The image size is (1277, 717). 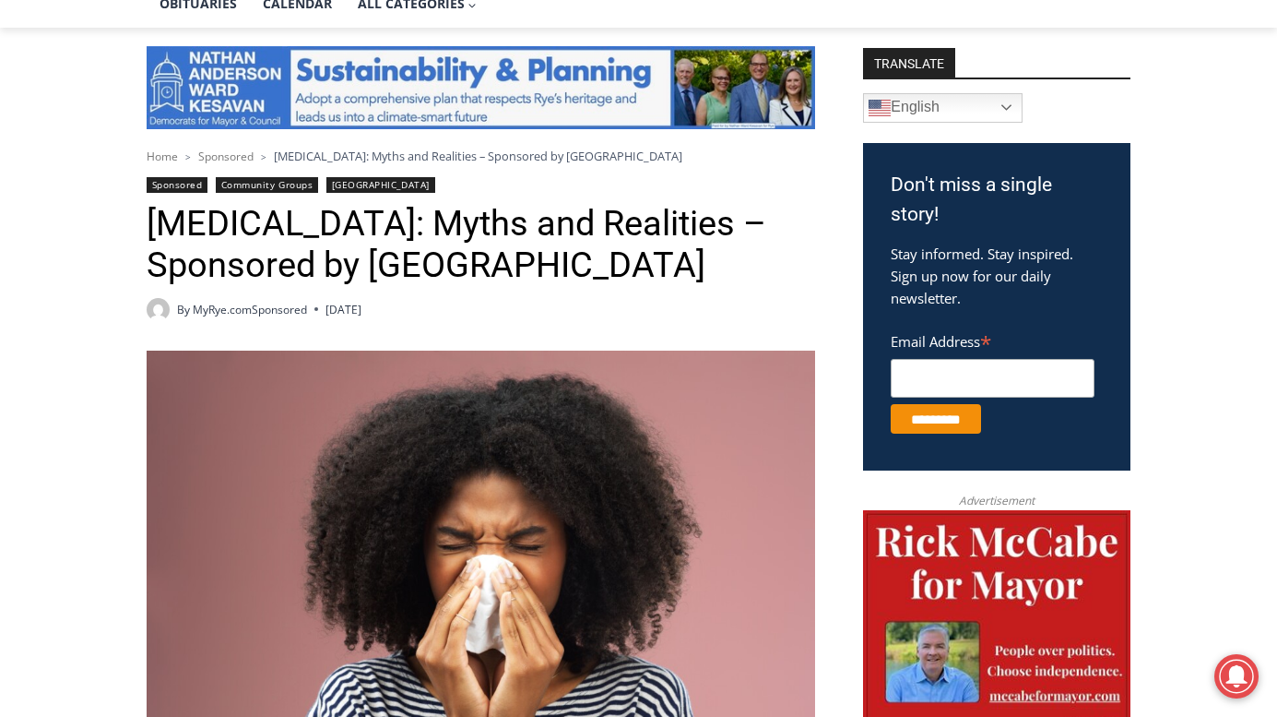 What do you see at coordinates (250, 309) in the screenshot?
I see `a: MyRye.comSponsored` at bounding box center [250, 309].